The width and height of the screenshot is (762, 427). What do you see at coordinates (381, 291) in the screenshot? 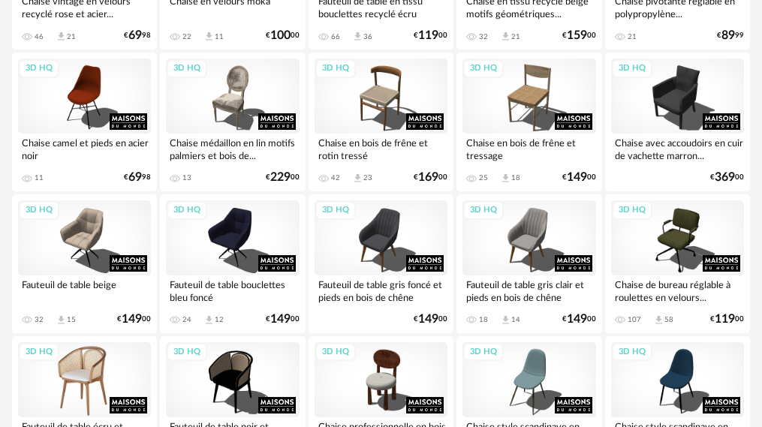
I see `div: Fauteuil de table gris foncé et pieds en bois de chêne` at bounding box center [381, 291].